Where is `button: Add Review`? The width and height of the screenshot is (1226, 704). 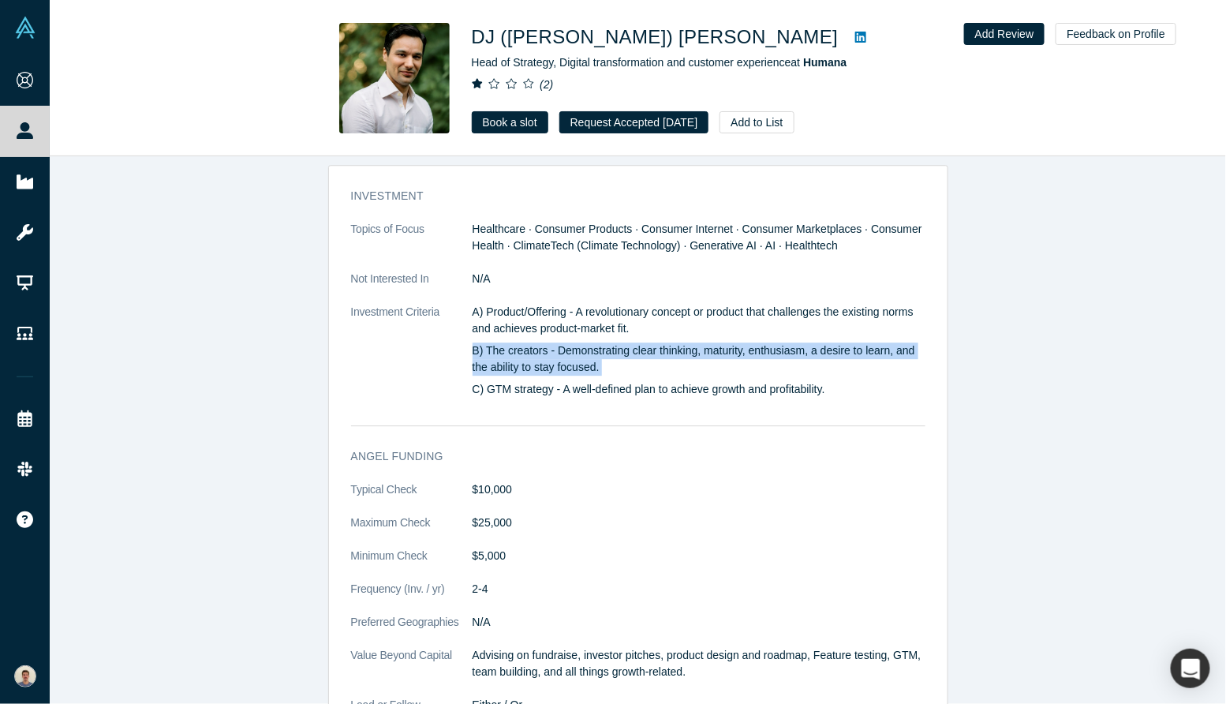 button: Add Review is located at coordinates (1004, 34).